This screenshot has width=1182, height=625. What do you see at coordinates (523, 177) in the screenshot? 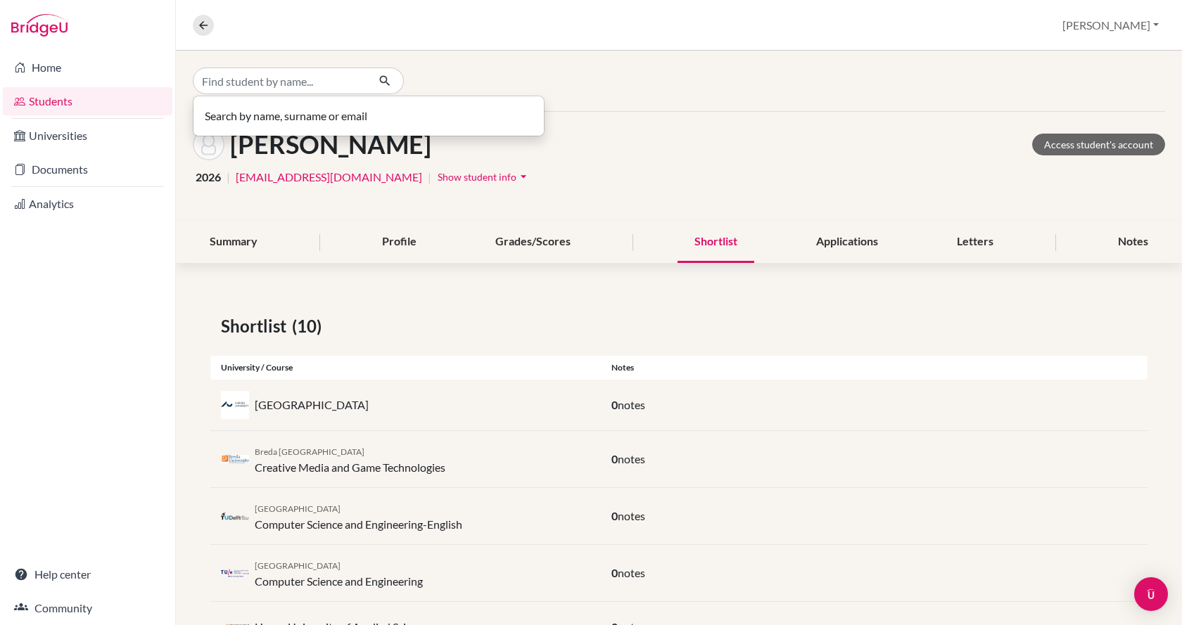
I see `i: arrow_drop_down` at bounding box center [523, 177].